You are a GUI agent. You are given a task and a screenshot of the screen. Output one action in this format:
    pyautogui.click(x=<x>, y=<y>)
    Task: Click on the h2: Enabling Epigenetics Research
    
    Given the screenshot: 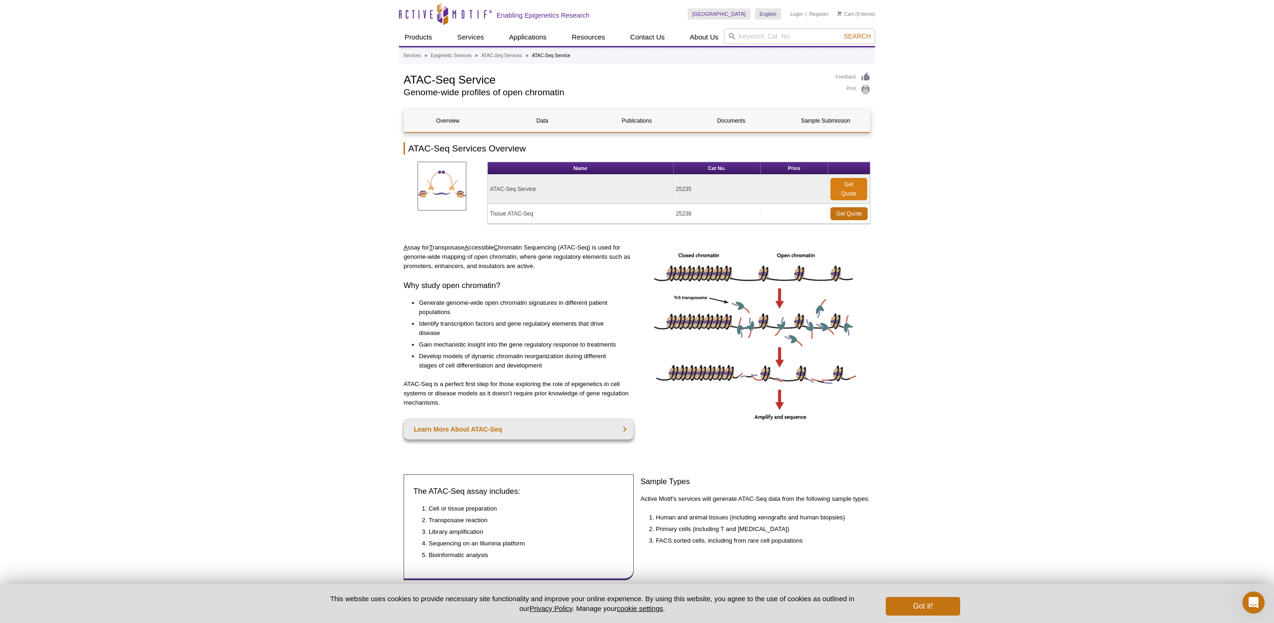 What is the action you would take?
    pyautogui.click(x=543, y=15)
    